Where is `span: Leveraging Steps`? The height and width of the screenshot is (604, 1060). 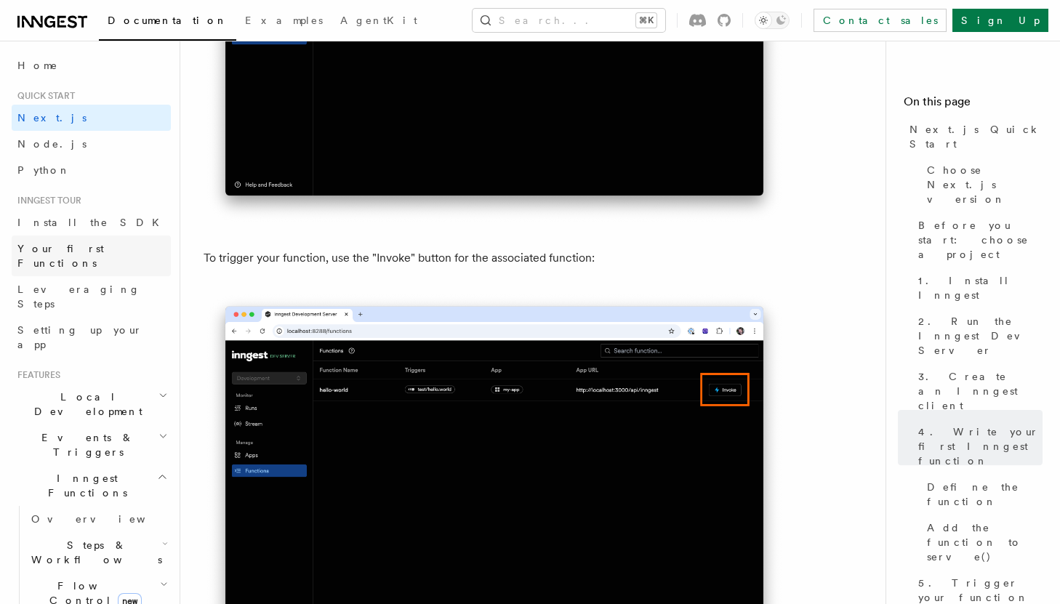
span: Leveraging Steps is located at coordinates (79, 297).